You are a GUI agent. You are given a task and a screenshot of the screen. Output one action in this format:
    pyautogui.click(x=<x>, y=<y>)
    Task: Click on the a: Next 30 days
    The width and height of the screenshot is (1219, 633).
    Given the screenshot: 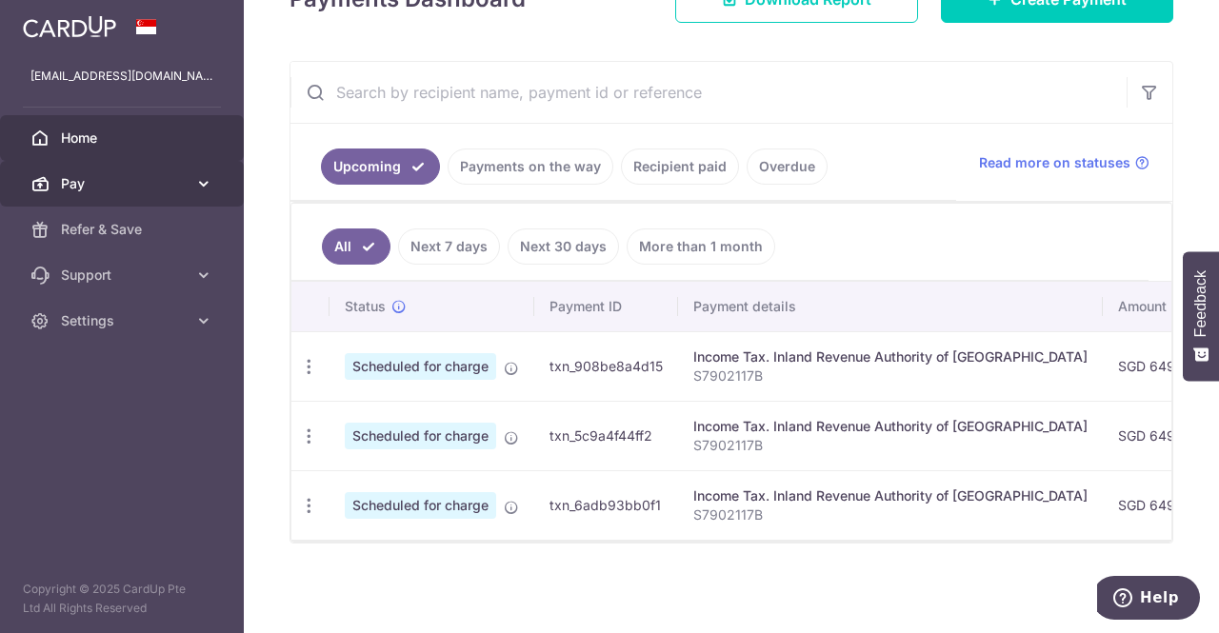 What is the action you would take?
    pyautogui.click(x=563, y=247)
    